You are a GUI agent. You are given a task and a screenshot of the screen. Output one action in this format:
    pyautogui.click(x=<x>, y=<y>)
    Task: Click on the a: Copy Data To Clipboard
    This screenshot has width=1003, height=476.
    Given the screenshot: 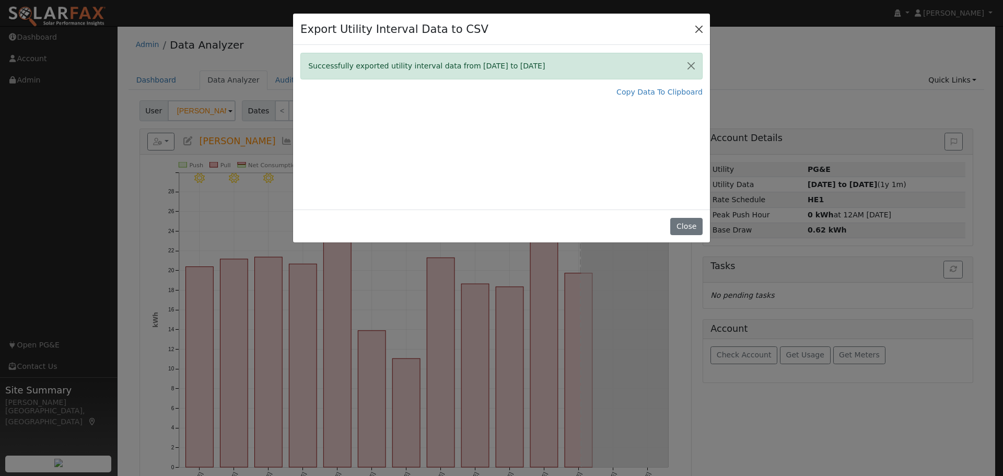 What is the action you would take?
    pyautogui.click(x=659, y=92)
    